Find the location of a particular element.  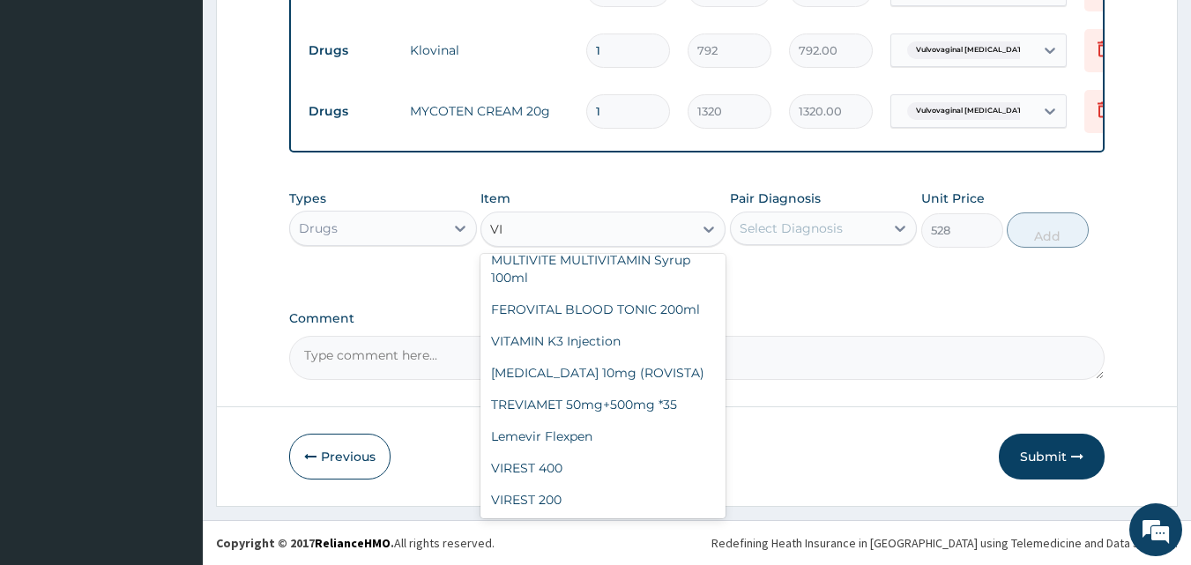

label: Item is located at coordinates (496, 198).